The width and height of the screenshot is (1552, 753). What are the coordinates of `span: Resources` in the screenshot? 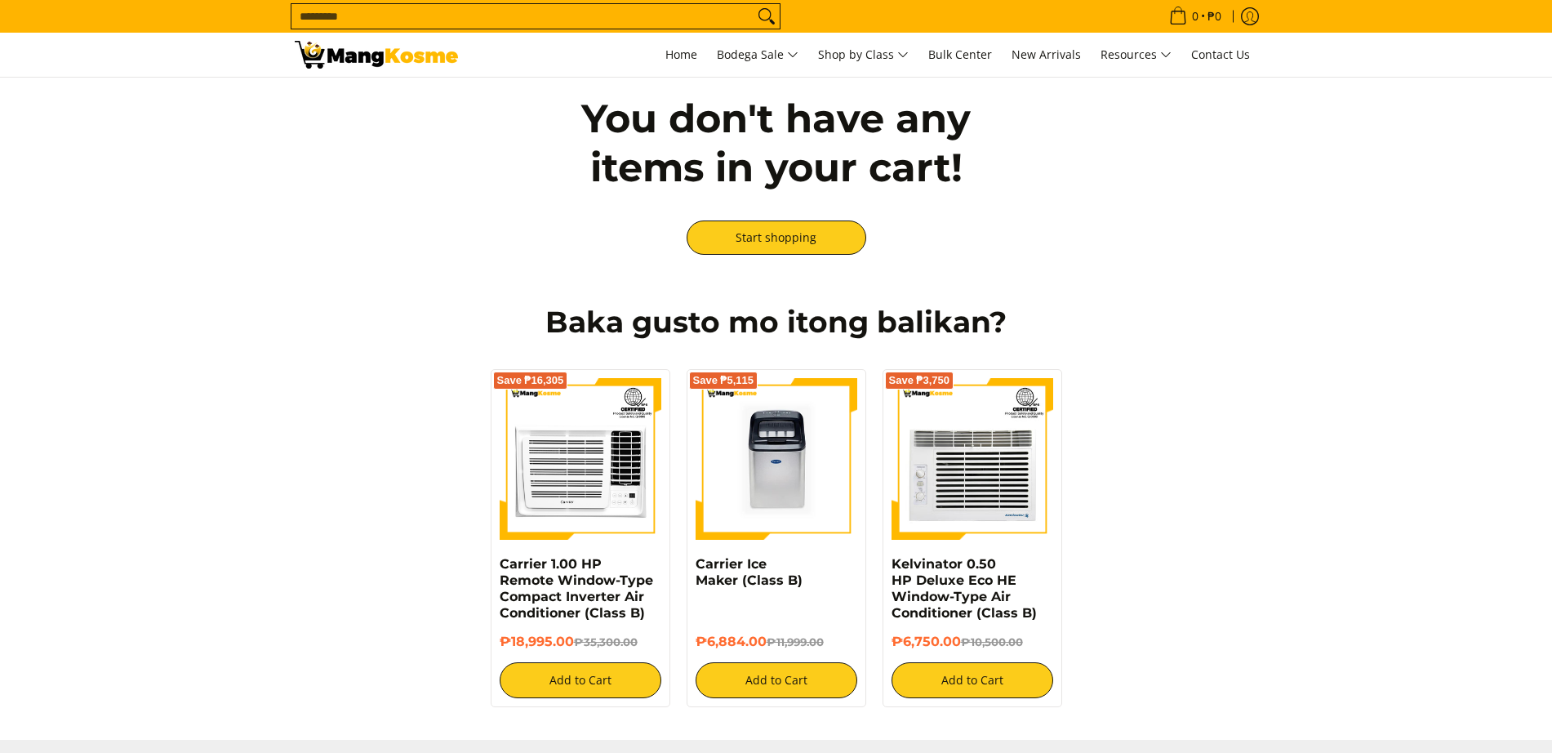 It's located at (1136, 55).